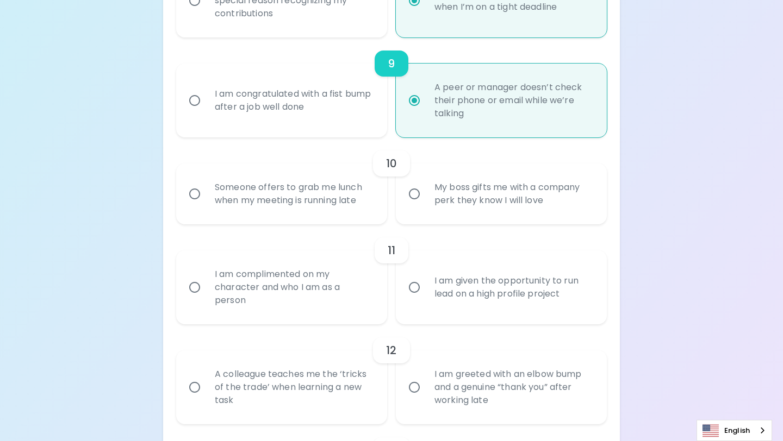 The width and height of the screenshot is (783, 441). I want to click on h6: 9, so click(391, 64).